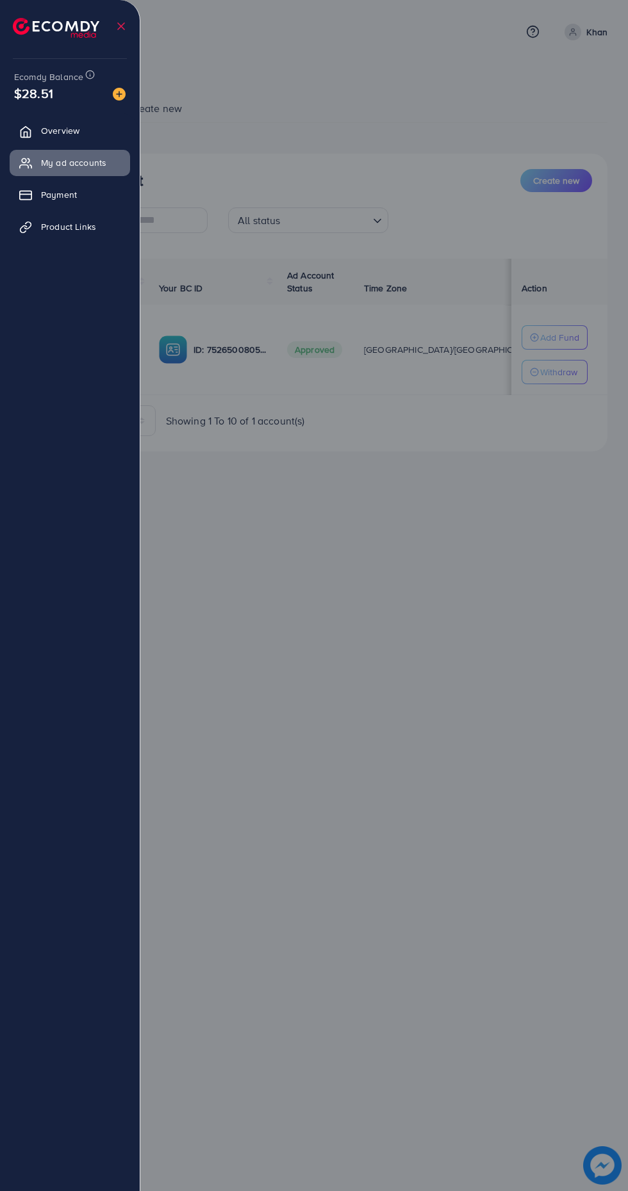  Describe the element at coordinates (70, 195) in the screenshot. I see `a: Payment` at that location.